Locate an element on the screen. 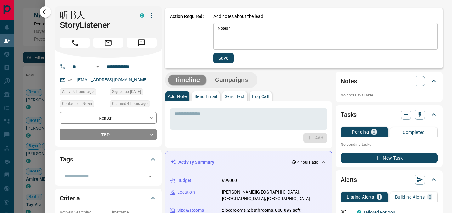 This screenshot has width=452, height=213. span: Email is located at coordinates (108, 43).